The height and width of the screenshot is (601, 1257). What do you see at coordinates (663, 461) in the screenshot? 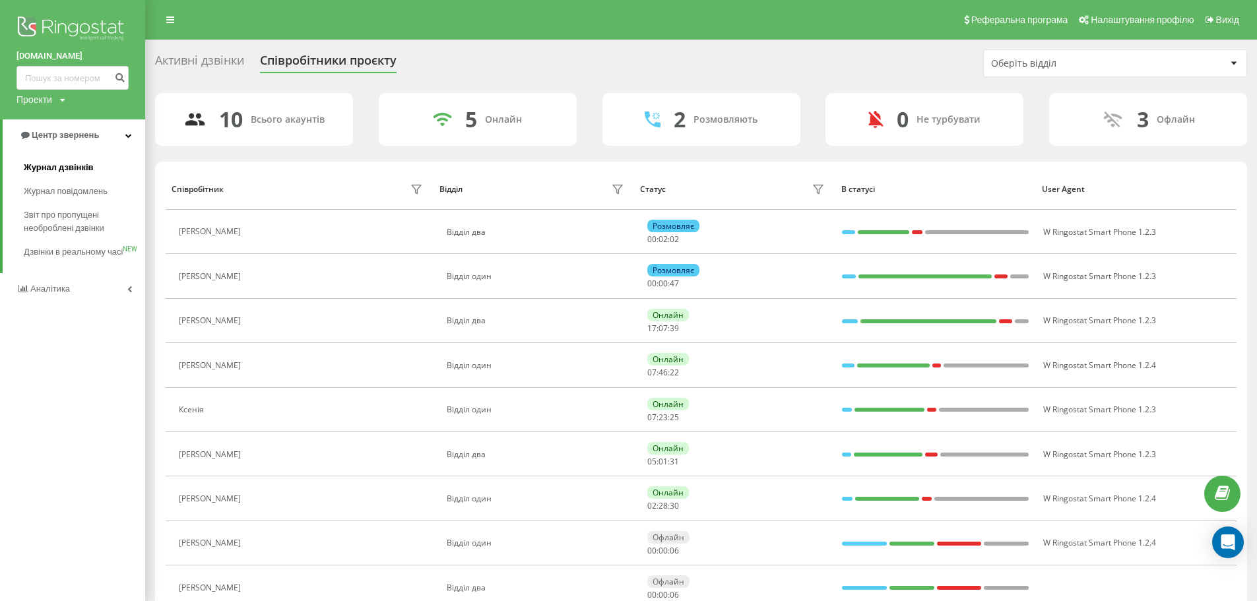
I see `span: 01` at bounding box center [663, 461].